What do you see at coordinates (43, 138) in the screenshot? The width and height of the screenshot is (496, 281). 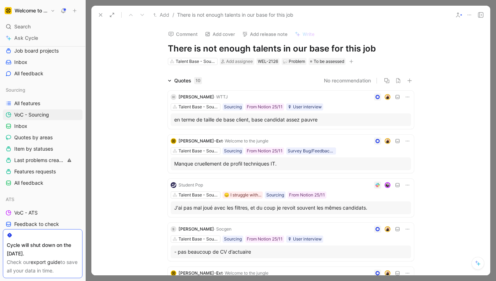 I see `a: Quotes by areas` at bounding box center [43, 138].